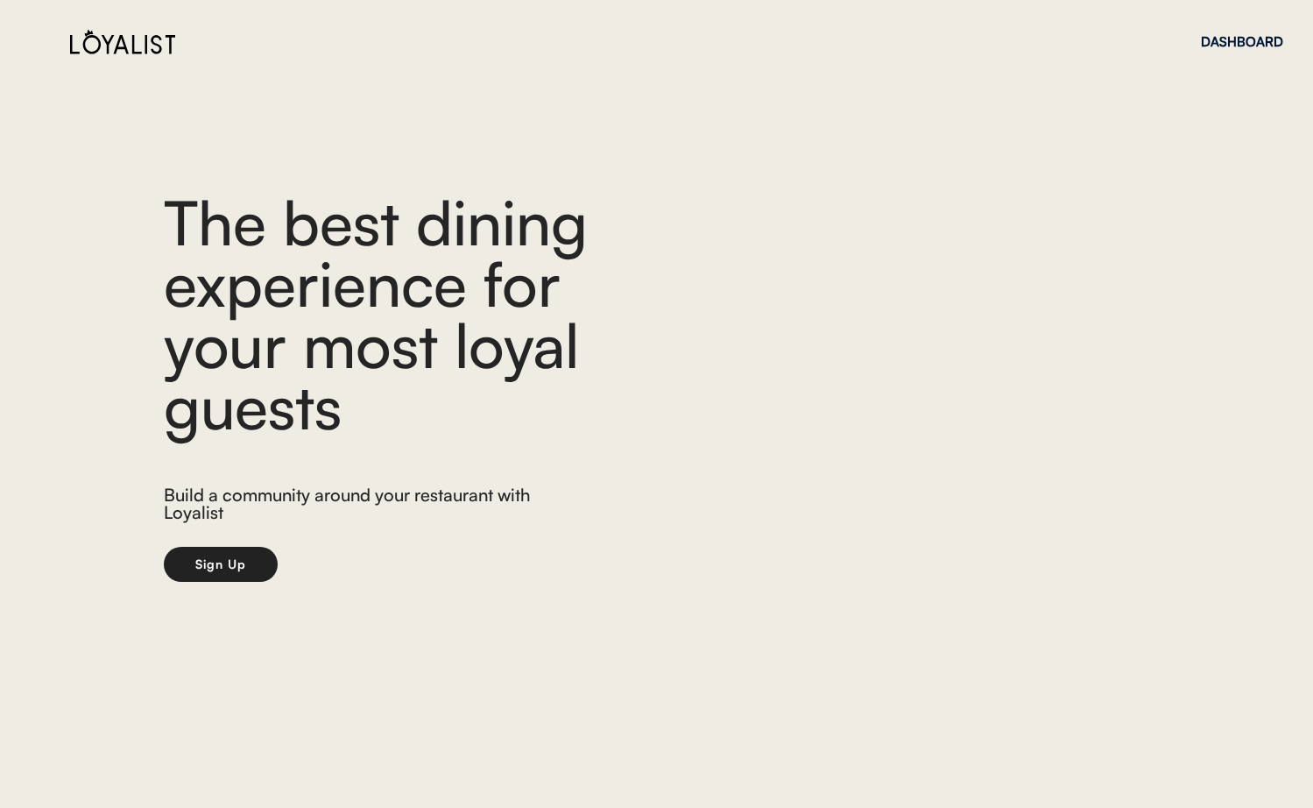 This screenshot has height=808, width=1313. Describe the element at coordinates (427, 314) in the screenshot. I see `div: The best dining experience for your most loyal guests` at that location.